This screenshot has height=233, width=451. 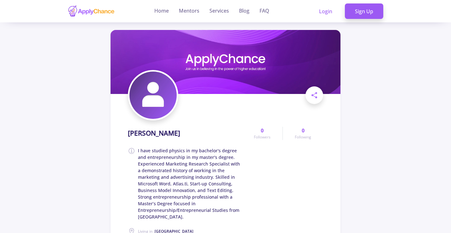 I want to click on img: Roya Goodarzicover image, so click(x=225, y=62).